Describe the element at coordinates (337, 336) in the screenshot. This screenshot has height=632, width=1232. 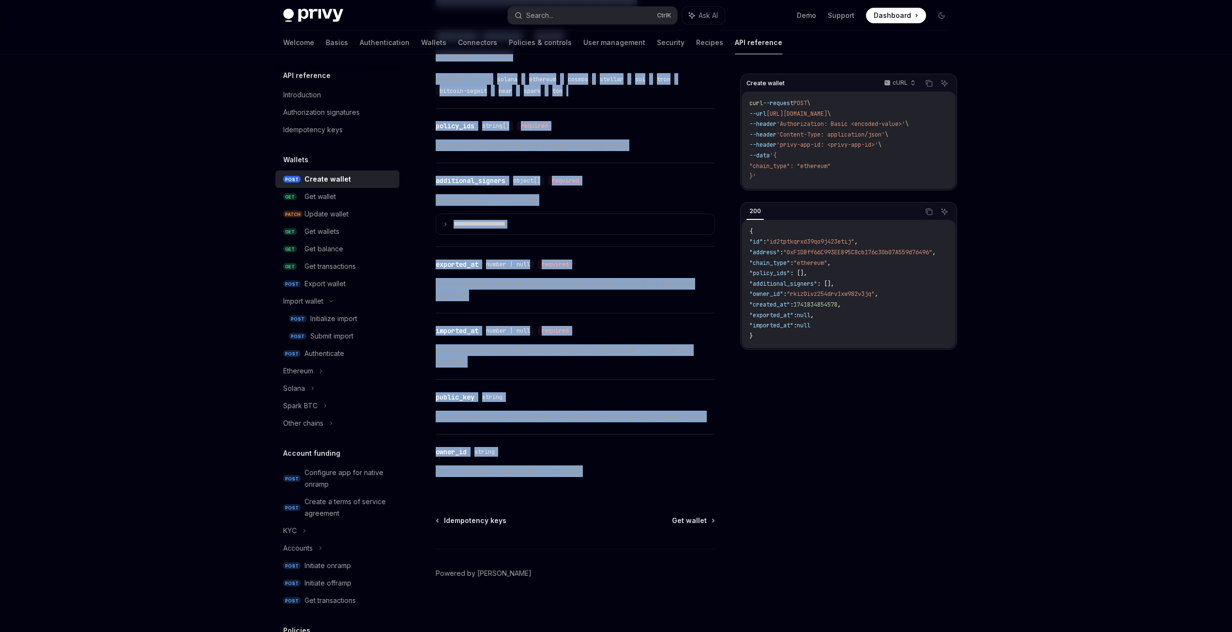
I see `a: POSTSubmit import` at that location.